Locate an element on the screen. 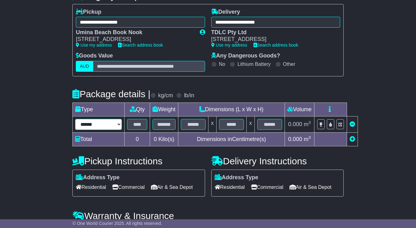 This screenshot has width=416, height=228. label: No is located at coordinates (222, 64).